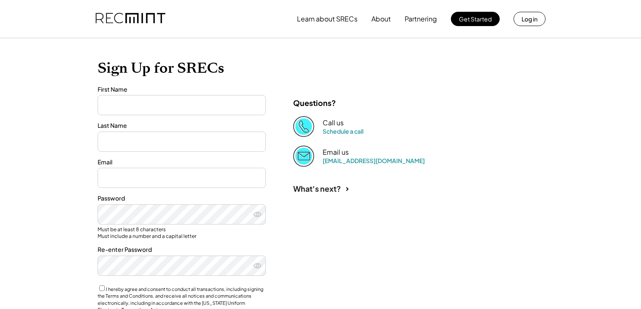 This screenshot has width=641, height=309. Describe the element at coordinates (130, 19) in the screenshot. I see `img: recmint-logotype%403x.png` at that location.